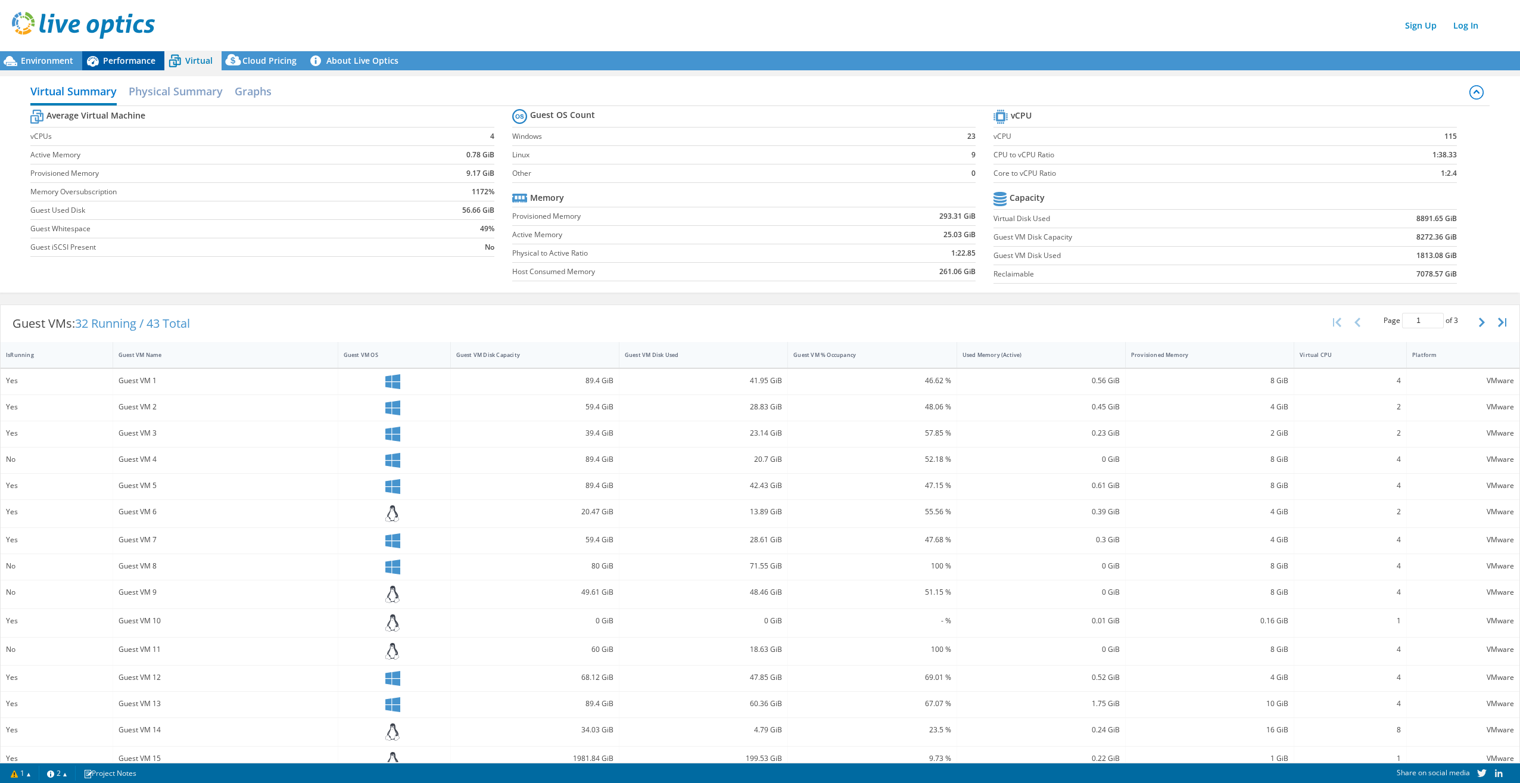  What do you see at coordinates (1437, 256) in the screenshot?
I see `b: 1813.08 GiB` at bounding box center [1437, 256].